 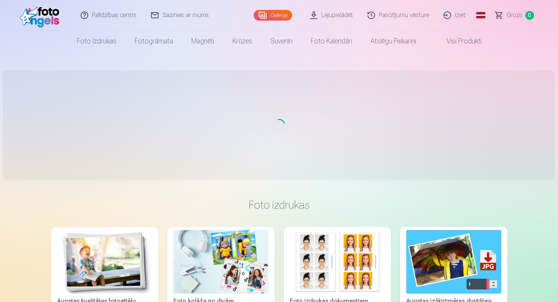 What do you see at coordinates (282, 41) in the screenshot?
I see `a: Suvenīri` at bounding box center [282, 41].